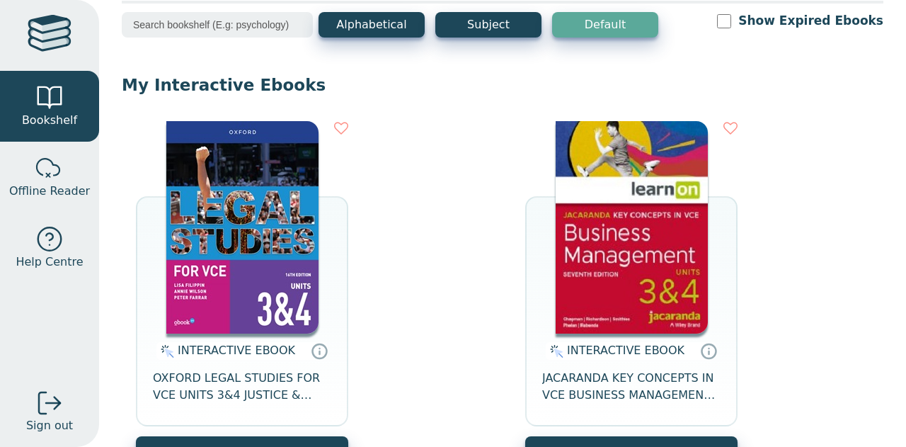 This screenshot has height=447, width=906. What do you see at coordinates (217, 25) in the screenshot?
I see `input: Search bookshelf (E.g: psychology)` at bounding box center [217, 25].